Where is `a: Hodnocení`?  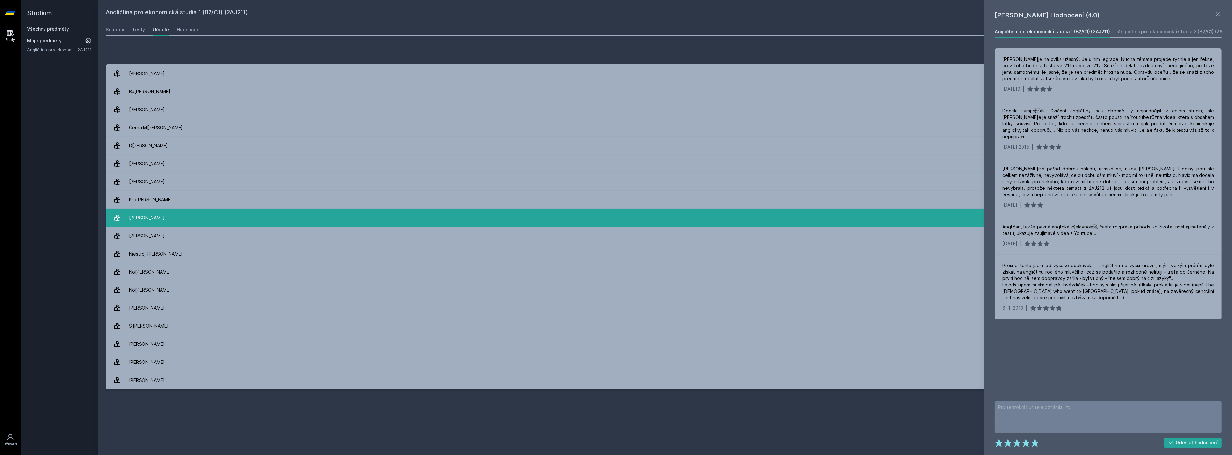
a: Hodnocení is located at coordinates (189, 30).